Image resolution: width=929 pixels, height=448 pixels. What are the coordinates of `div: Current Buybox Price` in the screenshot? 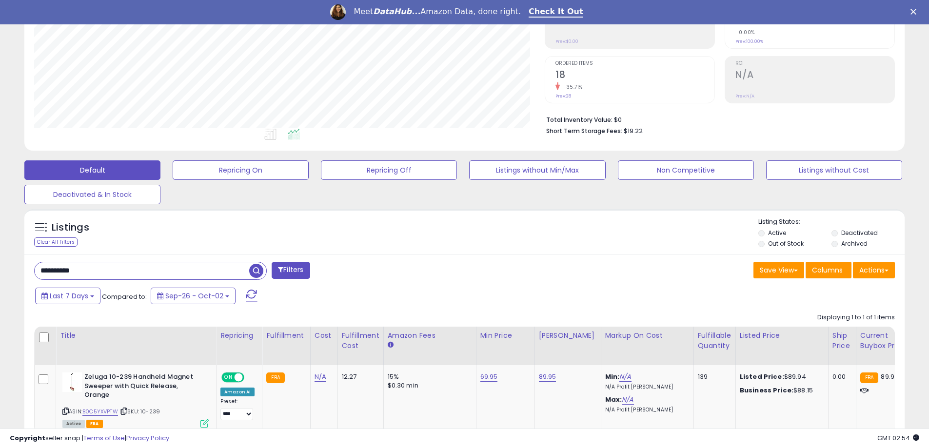 It's located at (885, 341).